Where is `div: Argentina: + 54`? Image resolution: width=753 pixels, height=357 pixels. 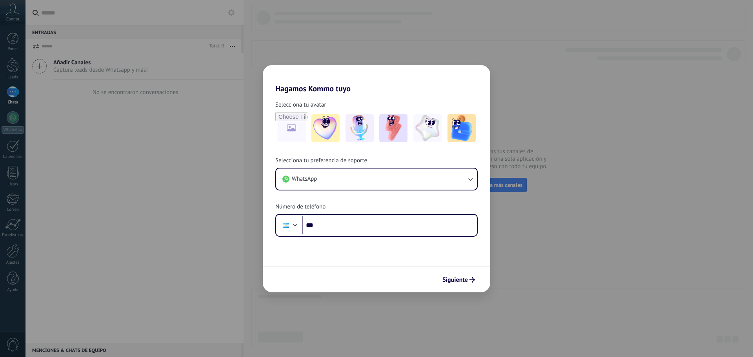 div: Argentina: + 54 is located at coordinates (286, 225).